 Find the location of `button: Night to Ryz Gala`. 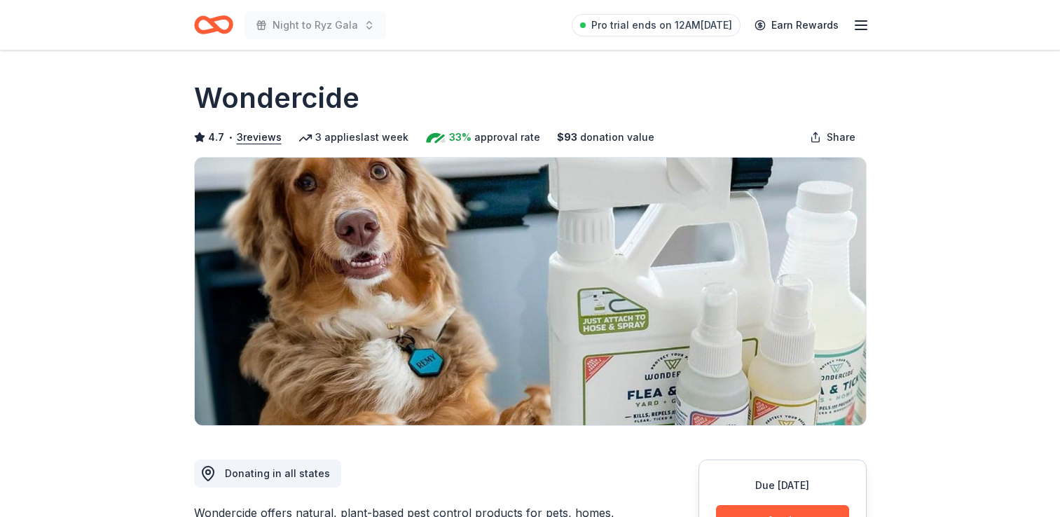

button: Night to Ryz Gala is located at coordinates (315, 25).